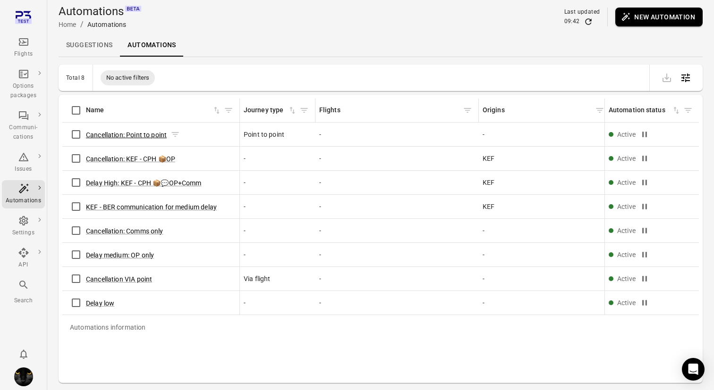 The image size is (714, 390). Describe the element at coordinates (265, 110) in the screenshot. I see `div: Journey type` at that location.